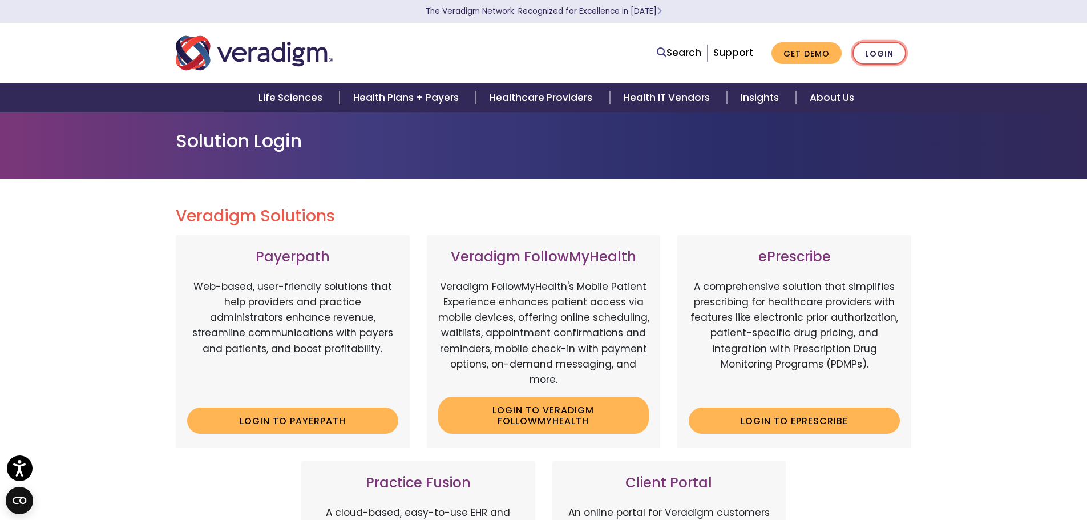 The image size is (1087, 520). What do you see at coordinates (407, 98) in the screenshot?
I see `a: Health Plans + Payers` at bounding box center [407, 98].